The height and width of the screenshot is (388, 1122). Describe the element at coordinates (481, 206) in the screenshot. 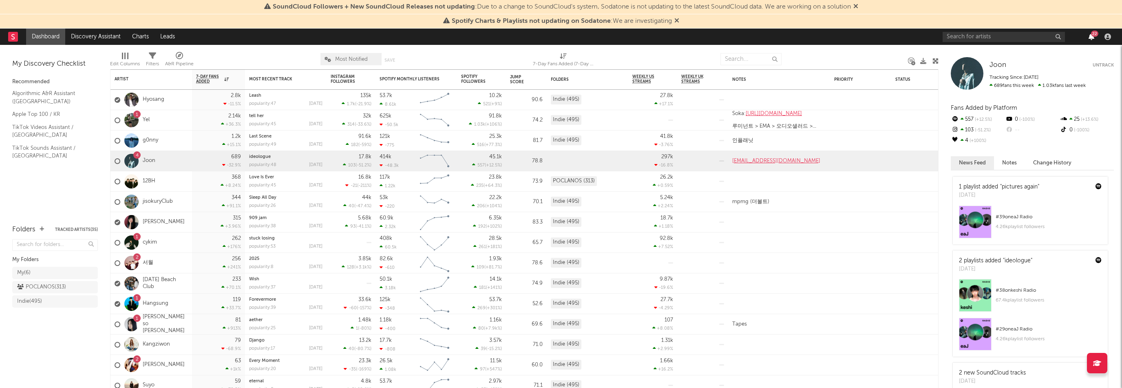

I see `span: 206` at that location.